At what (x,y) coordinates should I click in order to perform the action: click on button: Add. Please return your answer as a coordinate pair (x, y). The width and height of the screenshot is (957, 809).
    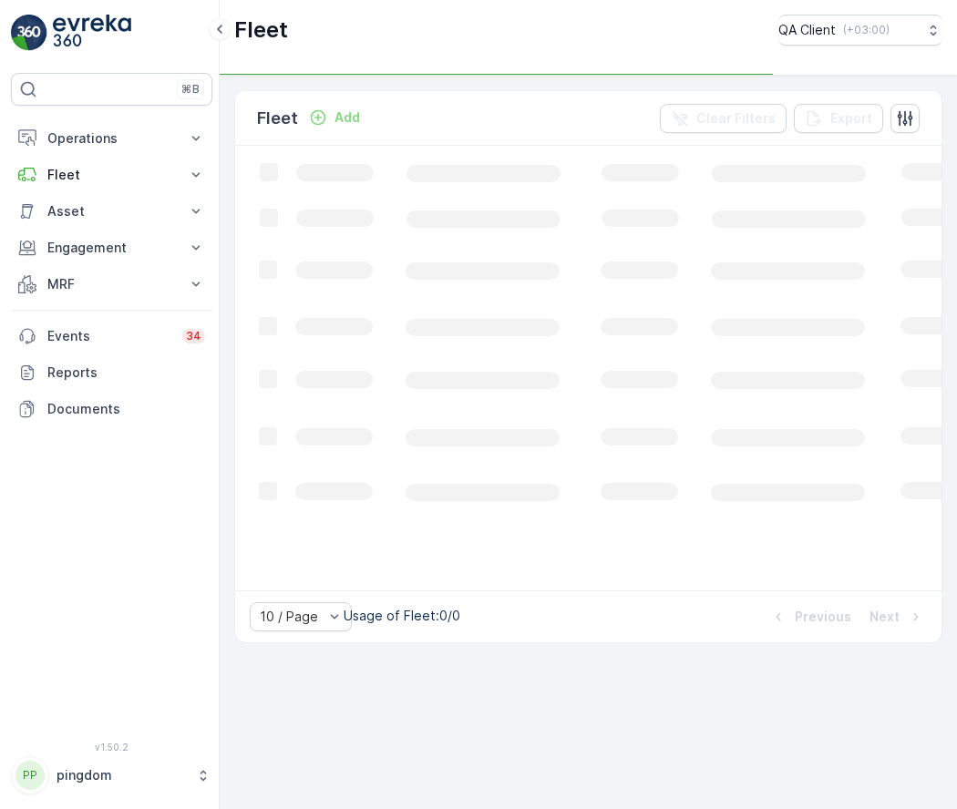
    Looking at the image, I should click on (334, 118).